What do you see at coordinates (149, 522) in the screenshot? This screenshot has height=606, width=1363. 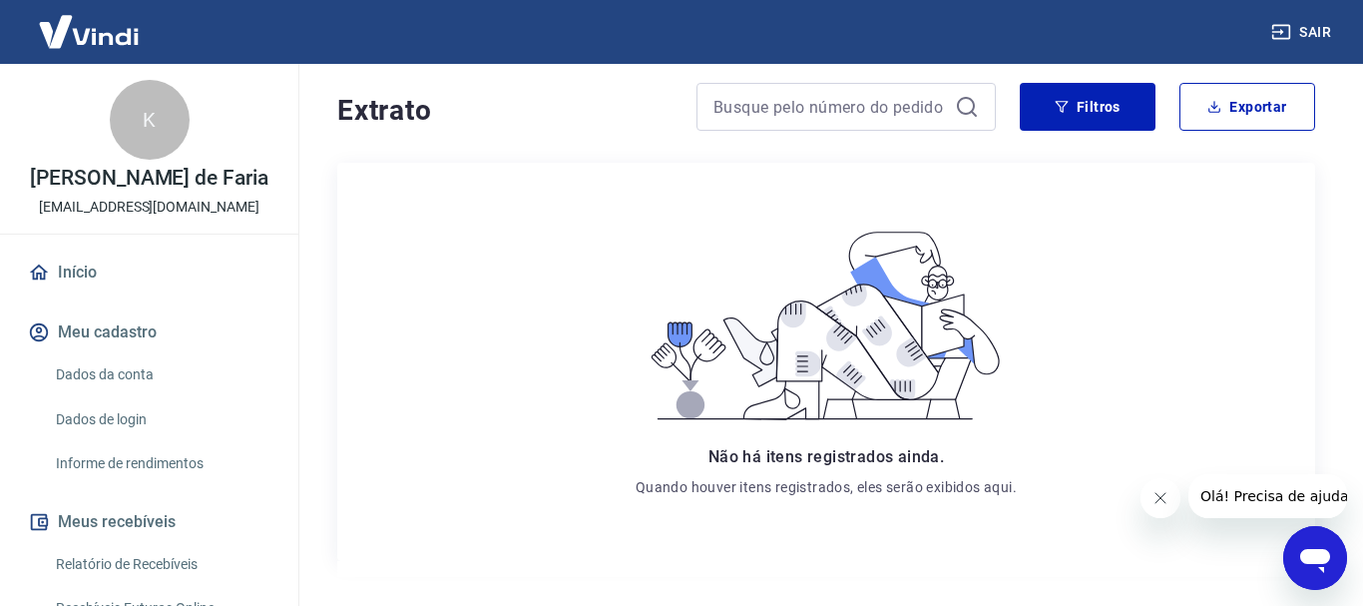 I see `button: Meus recebíveis` at bounding box center [149, 522].